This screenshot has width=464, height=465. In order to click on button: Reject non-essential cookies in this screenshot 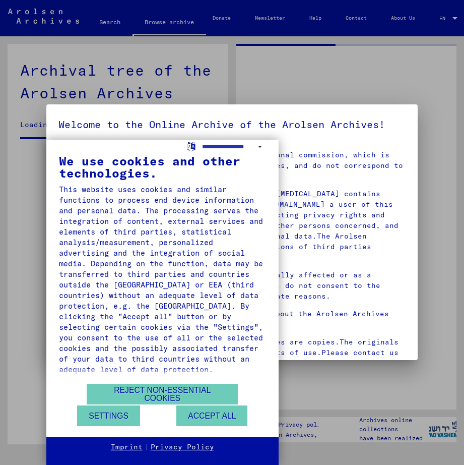, I will do `click(162, 394)`.